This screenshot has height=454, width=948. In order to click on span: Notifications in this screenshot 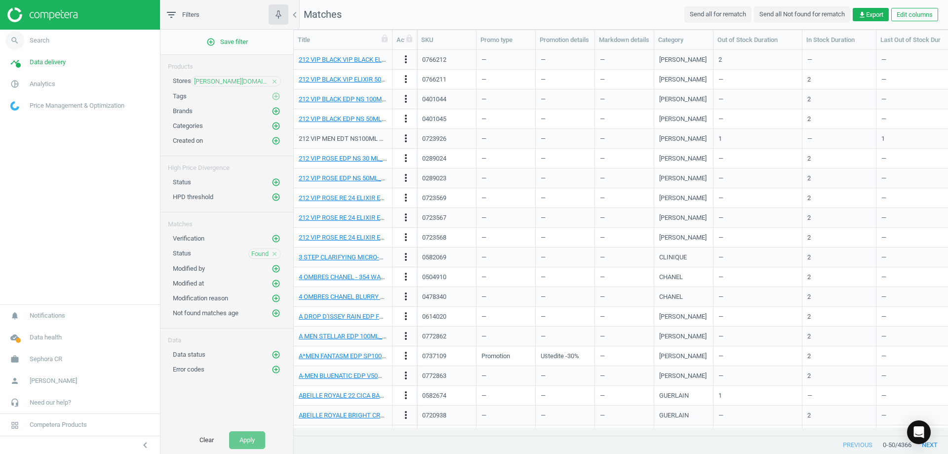, I will do `click(47, 315)`.